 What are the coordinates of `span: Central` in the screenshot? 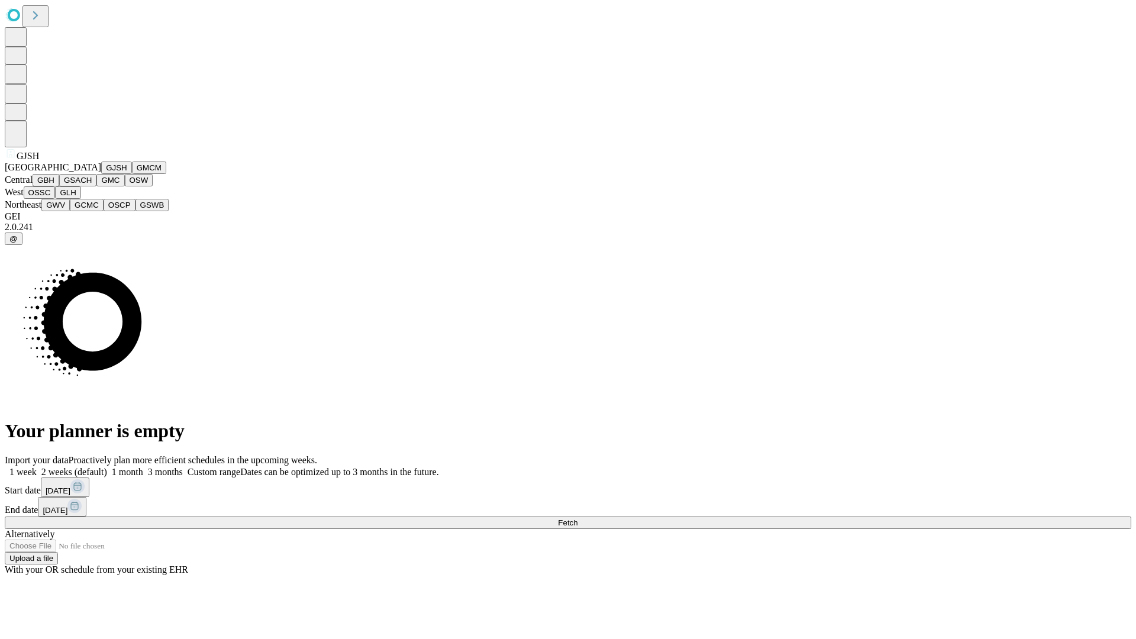 It's located at (18, 179).